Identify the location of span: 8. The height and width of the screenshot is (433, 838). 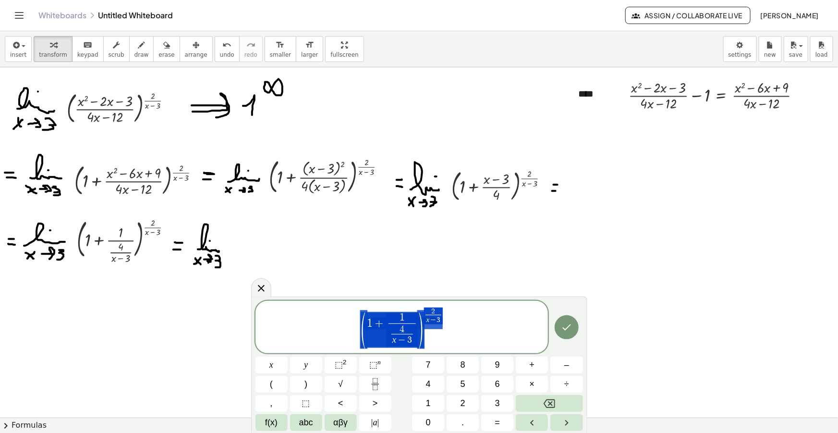
(463, 365).